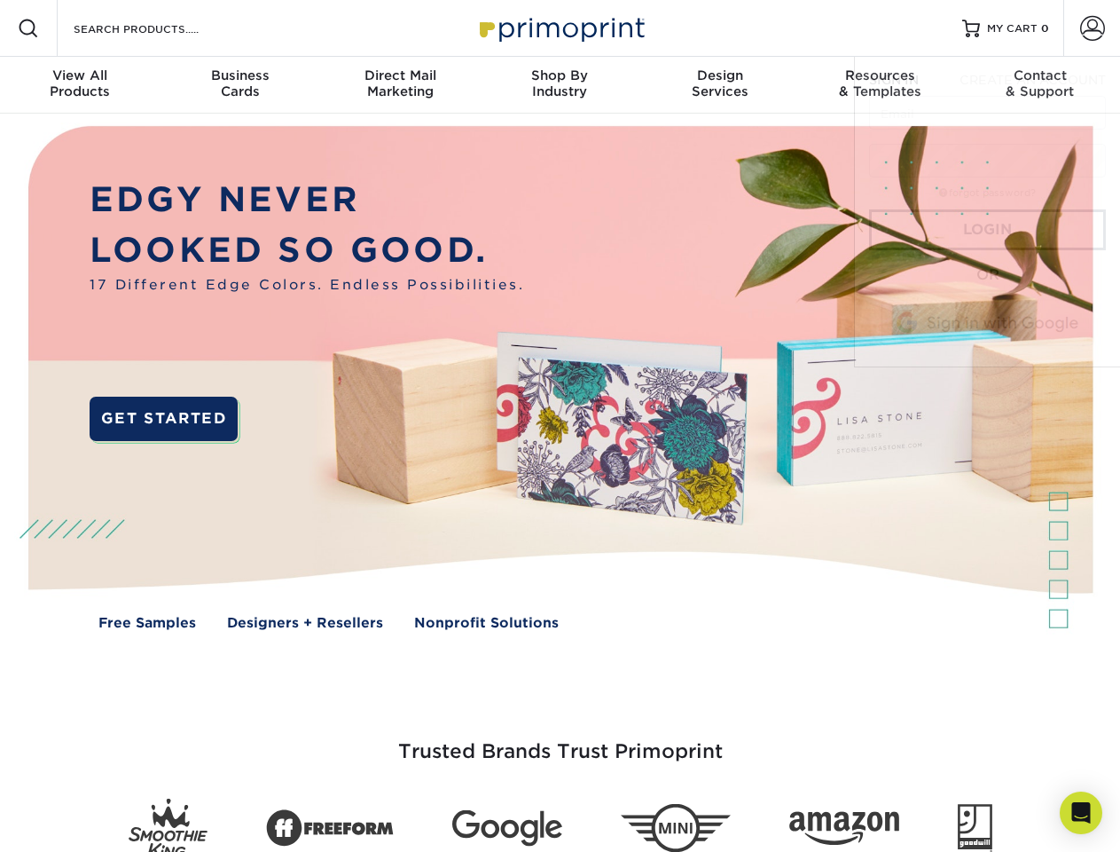 The image size is (1120, 852). Describe the element at coordinates (987, 230) in the screenshot. I see `a: Login` at that location.